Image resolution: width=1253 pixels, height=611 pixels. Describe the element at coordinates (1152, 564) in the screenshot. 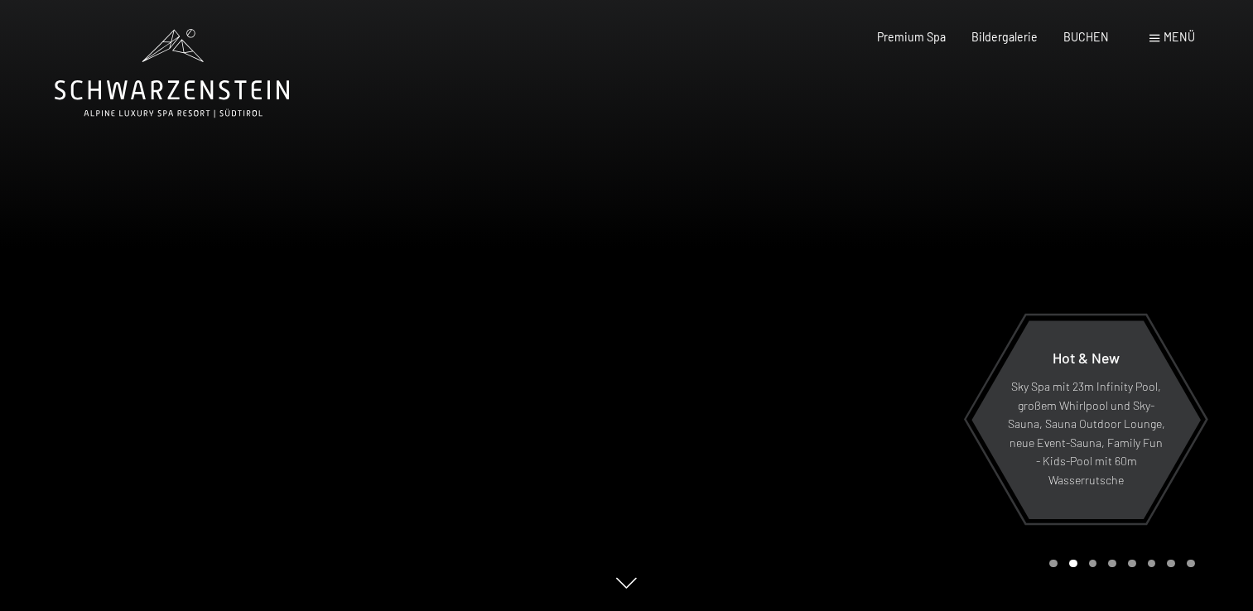

I see `div: Carousel Page 6` at that location.